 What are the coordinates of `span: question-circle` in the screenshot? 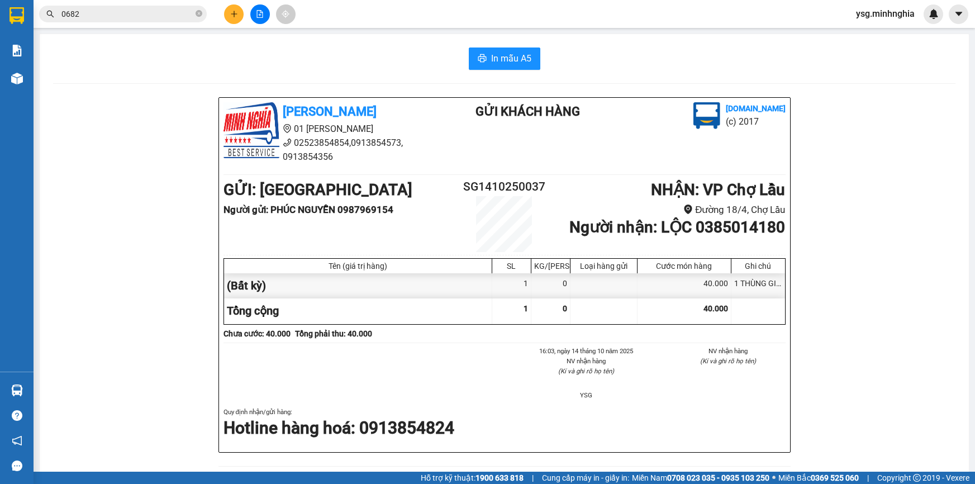 It's located at (17, 415).